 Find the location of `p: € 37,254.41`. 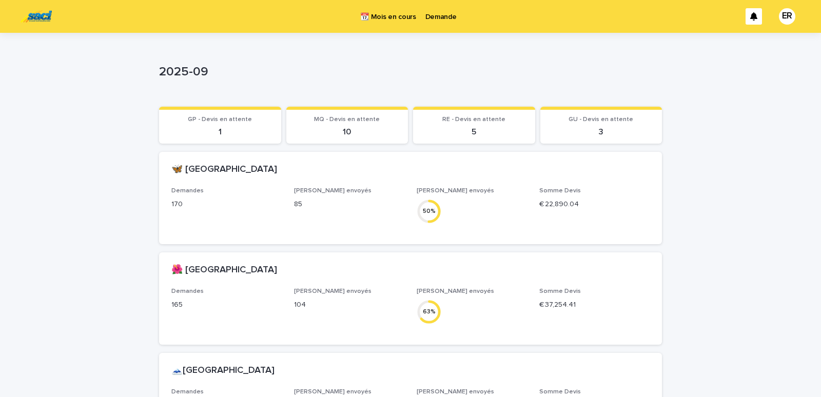

p: € 37,254.41 is located at coordinates (594, 305).